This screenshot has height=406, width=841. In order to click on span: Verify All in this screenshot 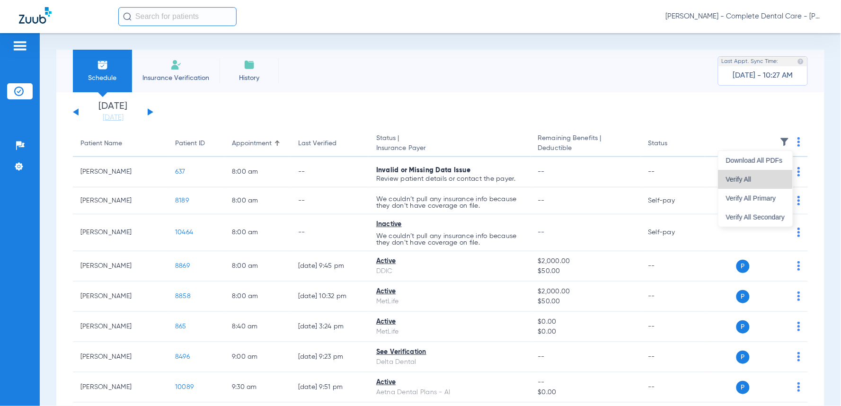, I will do `click(755, 179)`.